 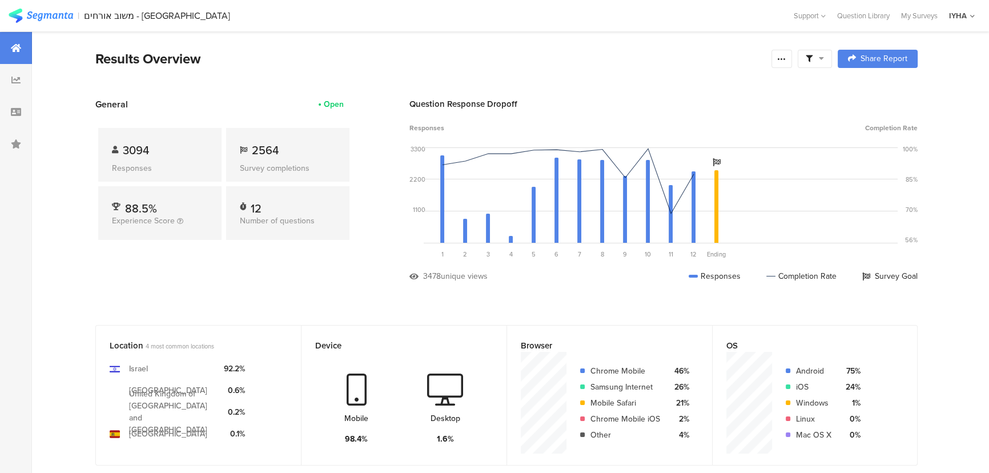 What do you see at coordinates (426, 128) in the screenshot?
I see `span: Responses` at bounding box center [426, 128].